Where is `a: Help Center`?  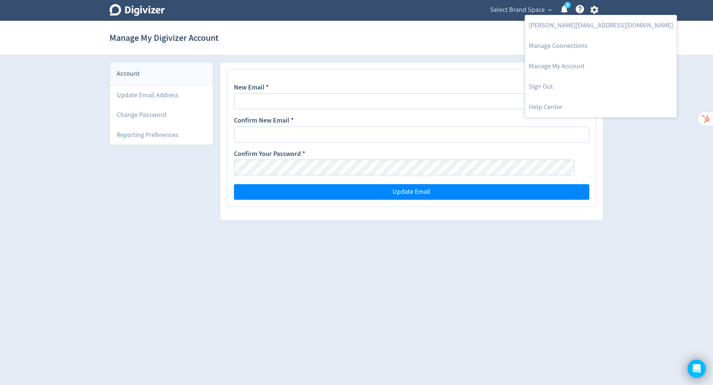 a: Help Center is located at coordinates (601, 107).